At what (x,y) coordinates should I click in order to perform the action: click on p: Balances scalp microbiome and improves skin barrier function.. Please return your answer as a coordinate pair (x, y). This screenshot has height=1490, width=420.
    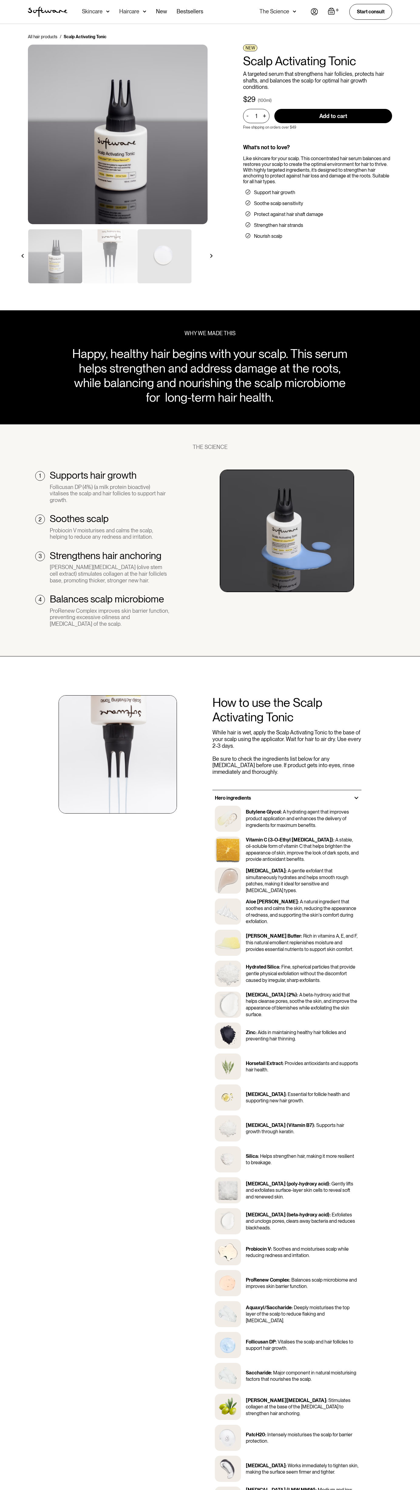
    Looking at the image, I should click on (301, 1283).